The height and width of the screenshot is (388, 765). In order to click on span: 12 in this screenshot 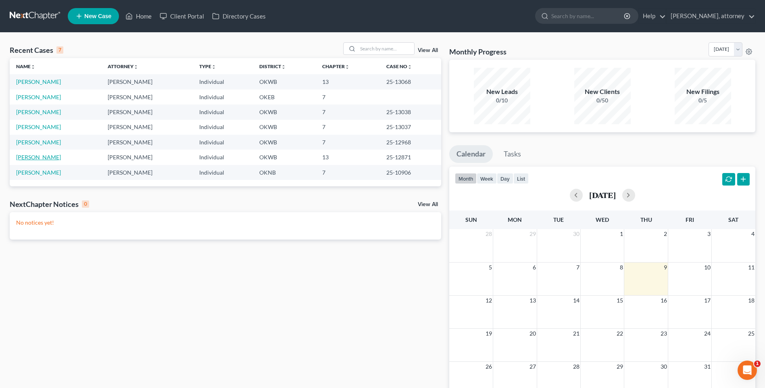, I will do `click(488, 300)`.